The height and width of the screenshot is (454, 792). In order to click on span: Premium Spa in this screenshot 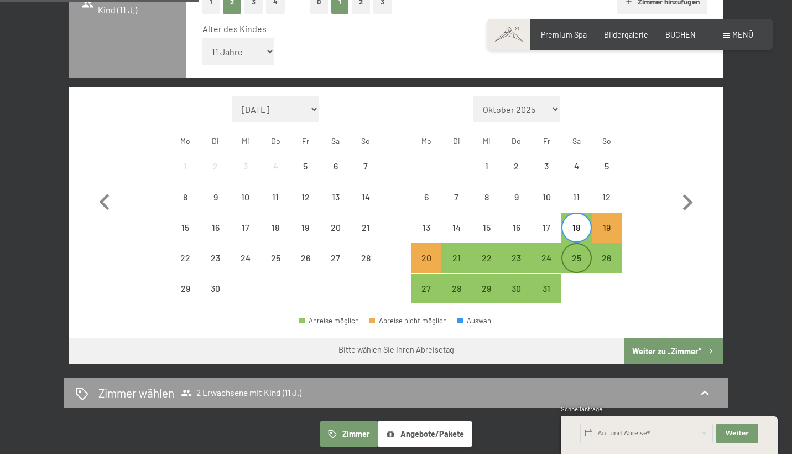, I will do `click(564, 34)`.